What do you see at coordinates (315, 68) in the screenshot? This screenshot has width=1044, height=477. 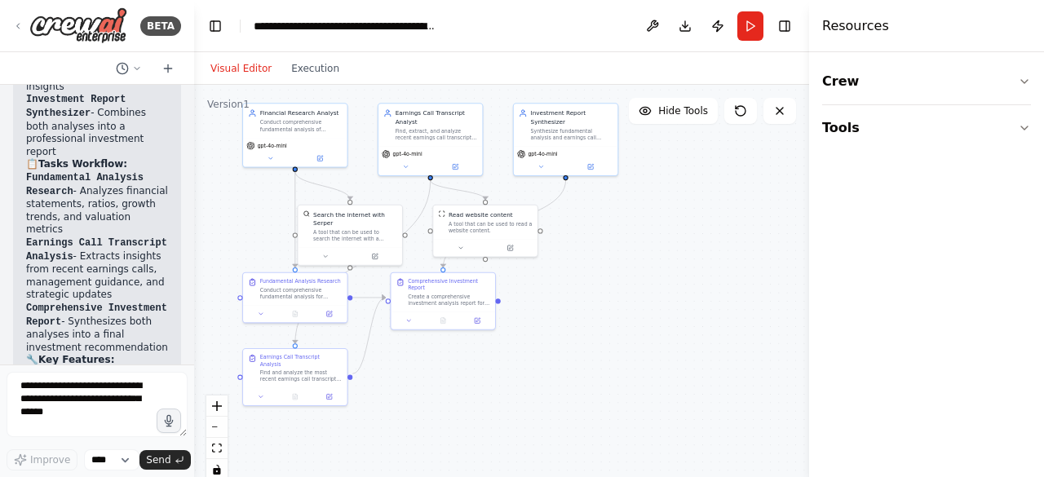 I see `button: Execution` at bounding box center [315, 68].